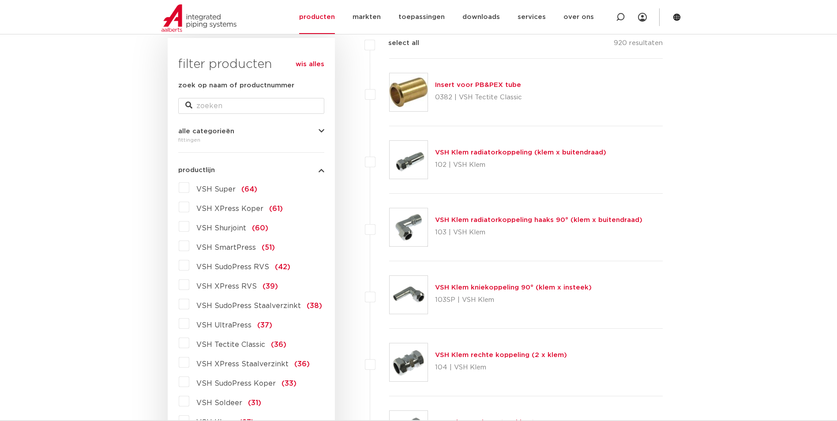  I want to click on span: (39), so click(270, 286).